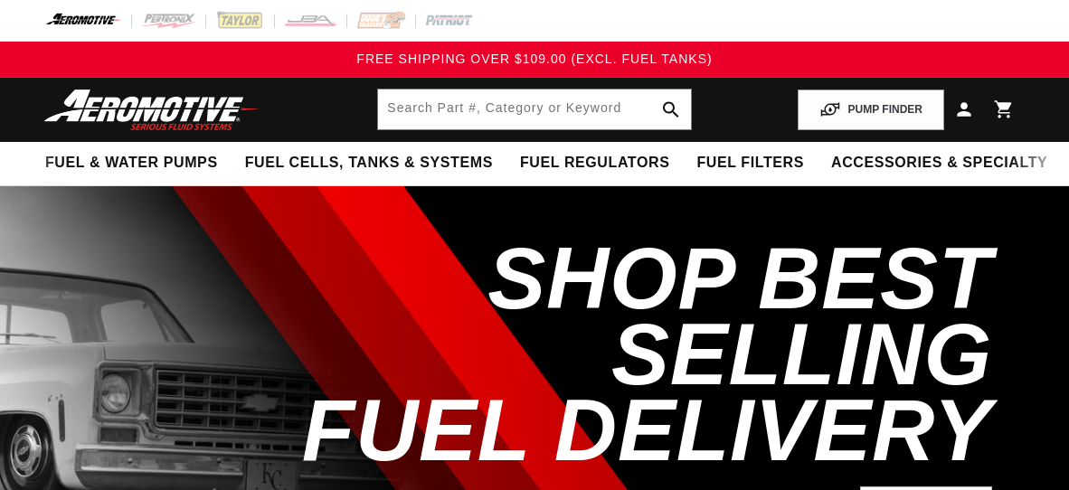 This screenshot has height=490, width=1069. What do you see at coordinates (871, 109) in the screenshot?
I see `button: PUMP FINDER` at bounding box center [871, 109].